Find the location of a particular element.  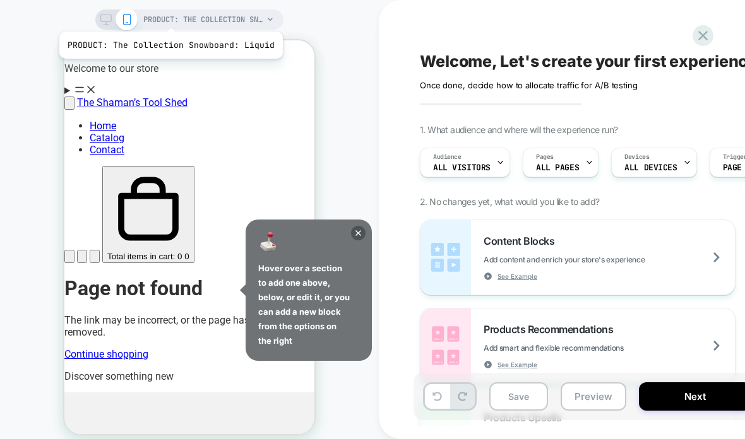

span: All Visitors is located at coordinates (461, 168).